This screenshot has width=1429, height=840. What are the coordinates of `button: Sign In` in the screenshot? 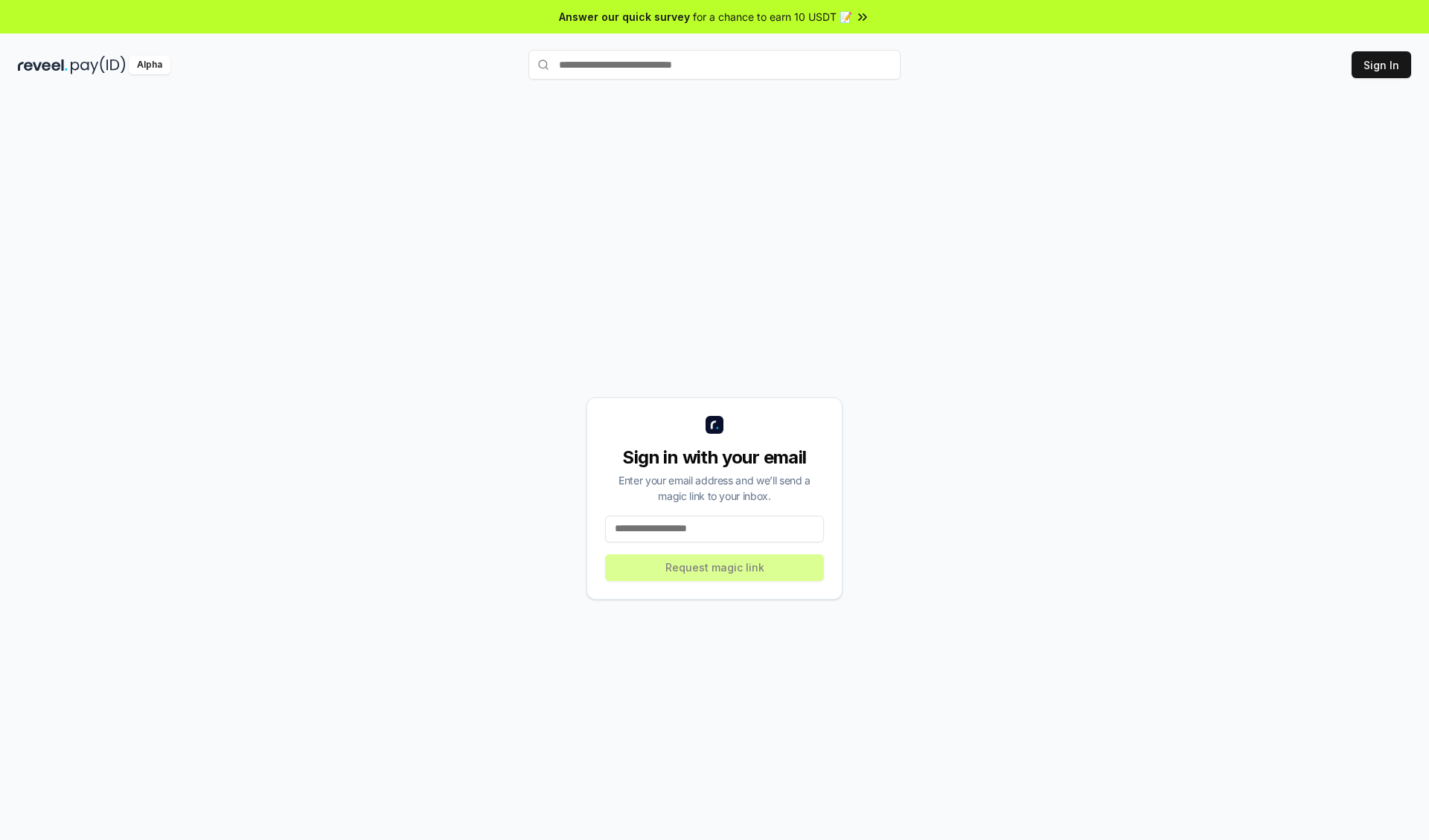 It's located at (1382, 65).